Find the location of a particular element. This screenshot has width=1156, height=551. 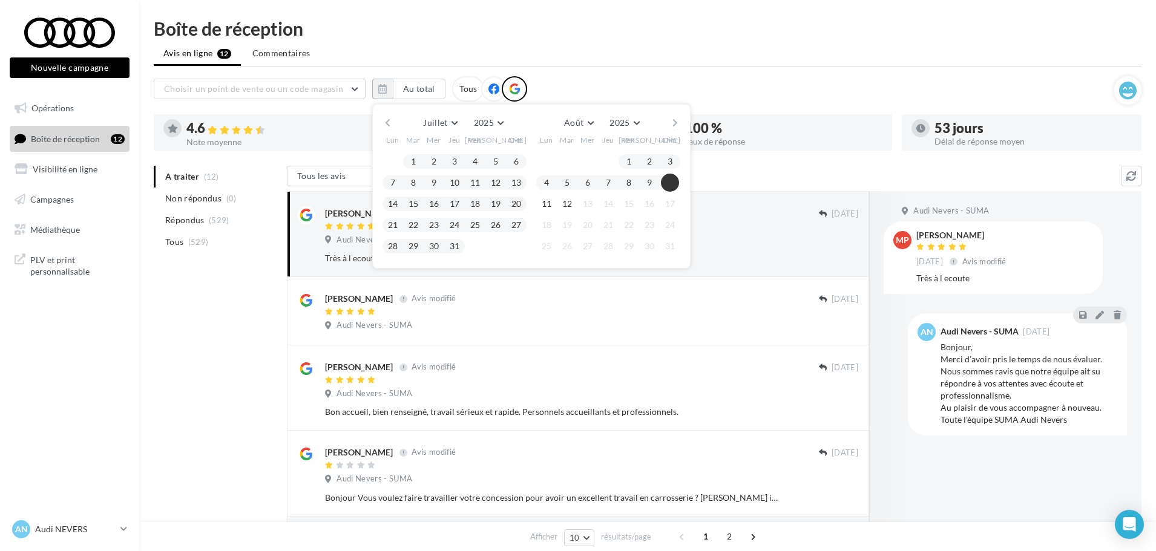

button: 21 is located at coordinates (608, 225).